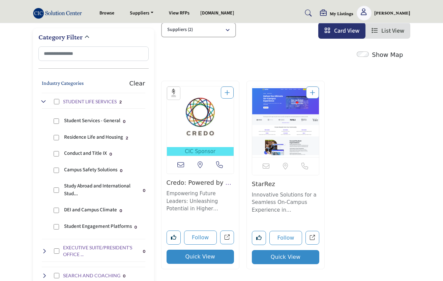 This screenshot has height=281, width=443. I want to click on p: Conduct and Title IX: Student conduct management and compliance systems, so click(85, 154).